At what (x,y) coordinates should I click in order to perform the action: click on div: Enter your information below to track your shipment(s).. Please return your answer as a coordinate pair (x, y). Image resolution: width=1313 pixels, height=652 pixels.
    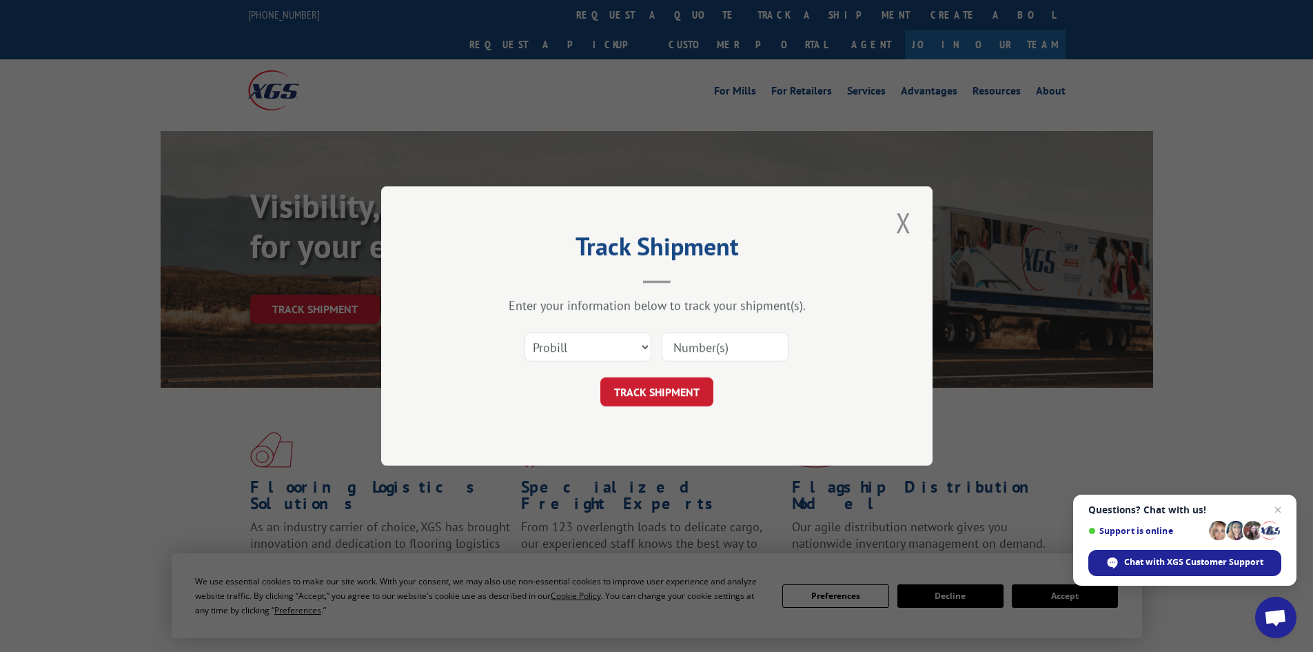
    Looking at the image, I should click on (657, 305).